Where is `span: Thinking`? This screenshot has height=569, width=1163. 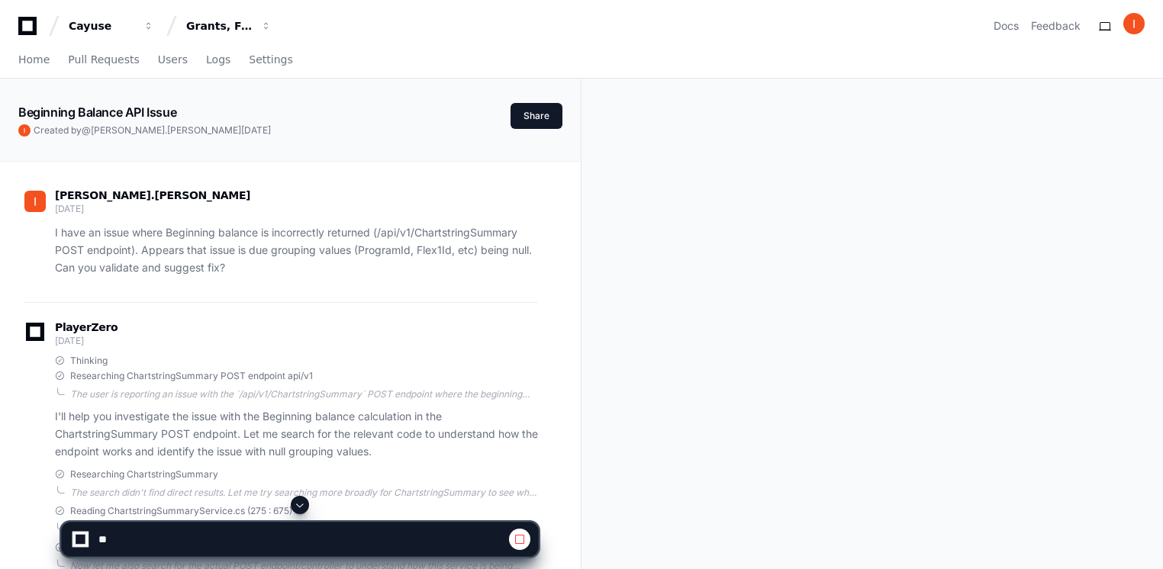
span: Thinking is located at coordinates (89, 361).